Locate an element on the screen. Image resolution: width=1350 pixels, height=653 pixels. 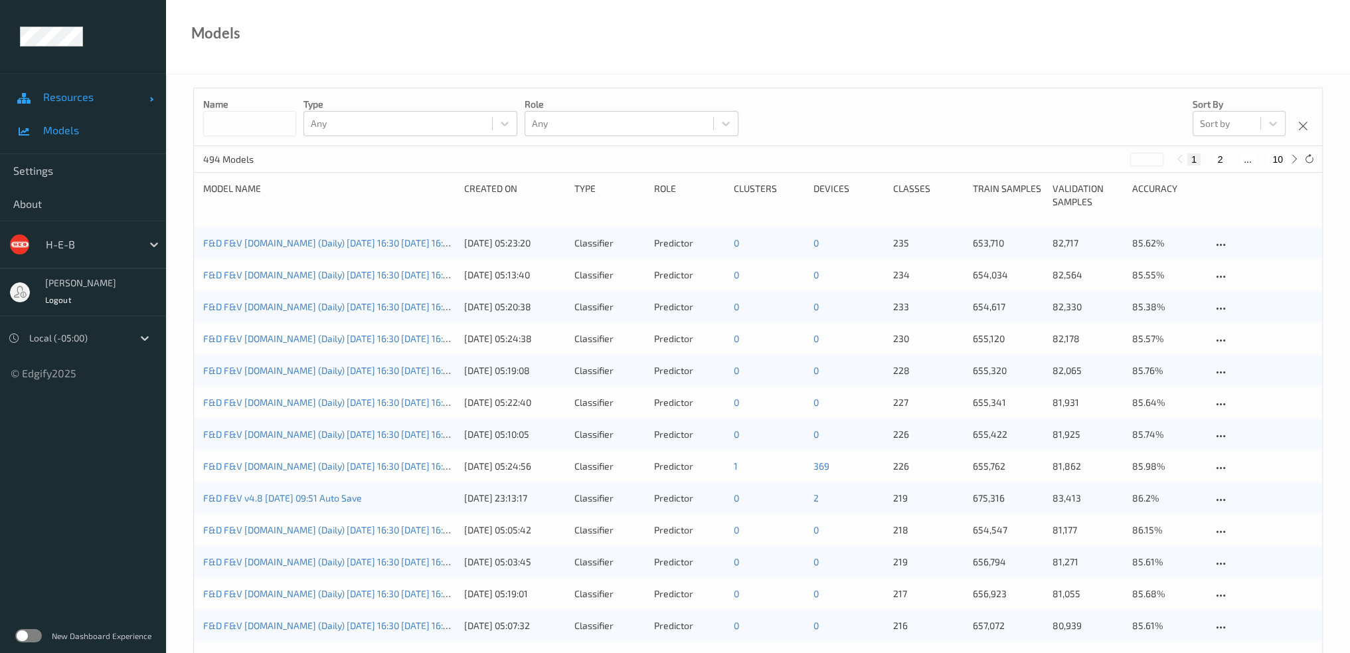
p: 85.64% is located at coordinates (1168, 403).